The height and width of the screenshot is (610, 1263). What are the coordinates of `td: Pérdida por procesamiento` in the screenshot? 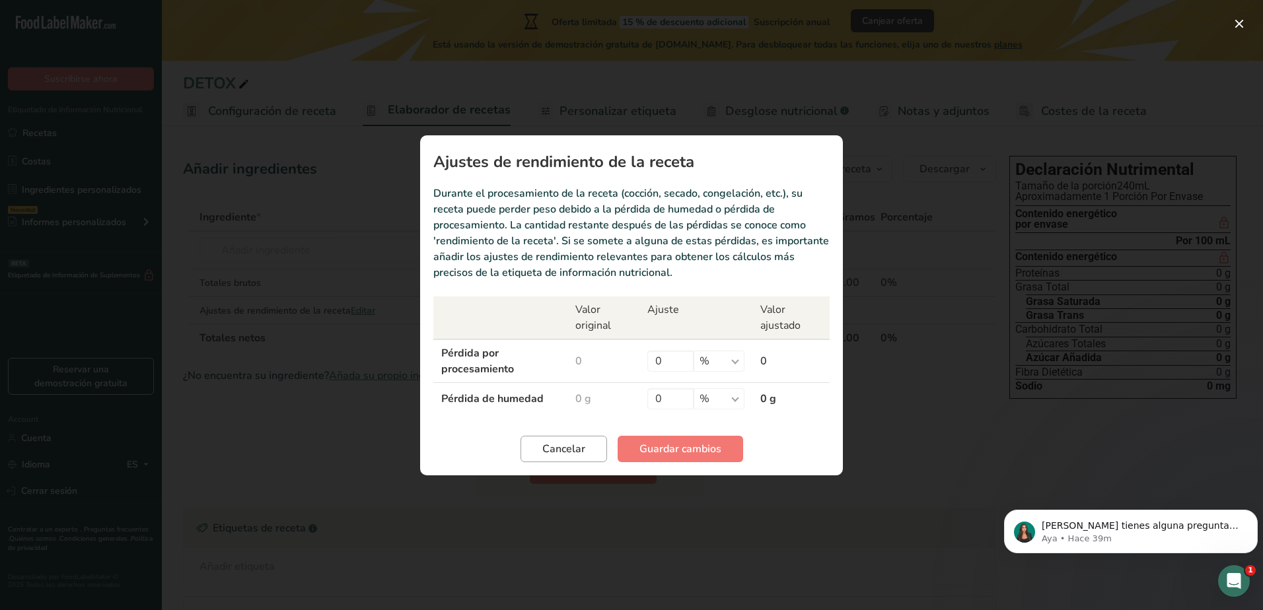 It's located at (500, 361).